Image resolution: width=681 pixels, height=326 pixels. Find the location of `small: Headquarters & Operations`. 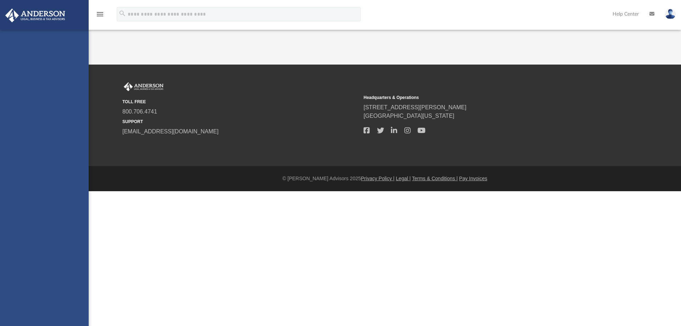

small: Headquarters & Operations is located at coordinates (482, 98).